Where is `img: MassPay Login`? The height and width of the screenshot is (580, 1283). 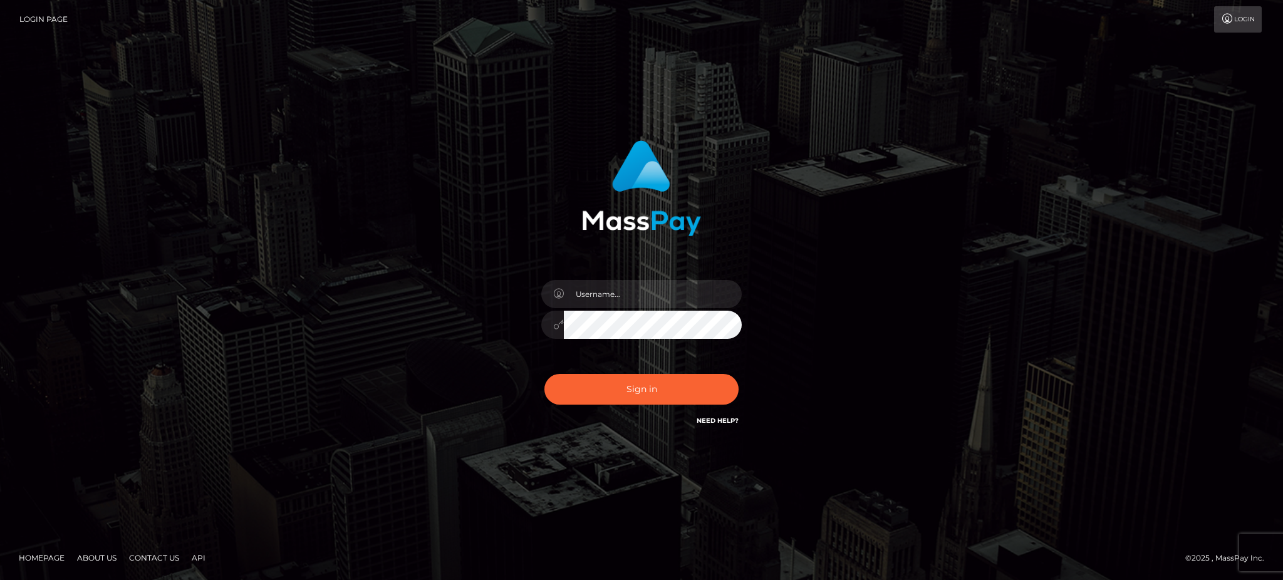 img: MassPay Login is located at coordinates (641, 188).